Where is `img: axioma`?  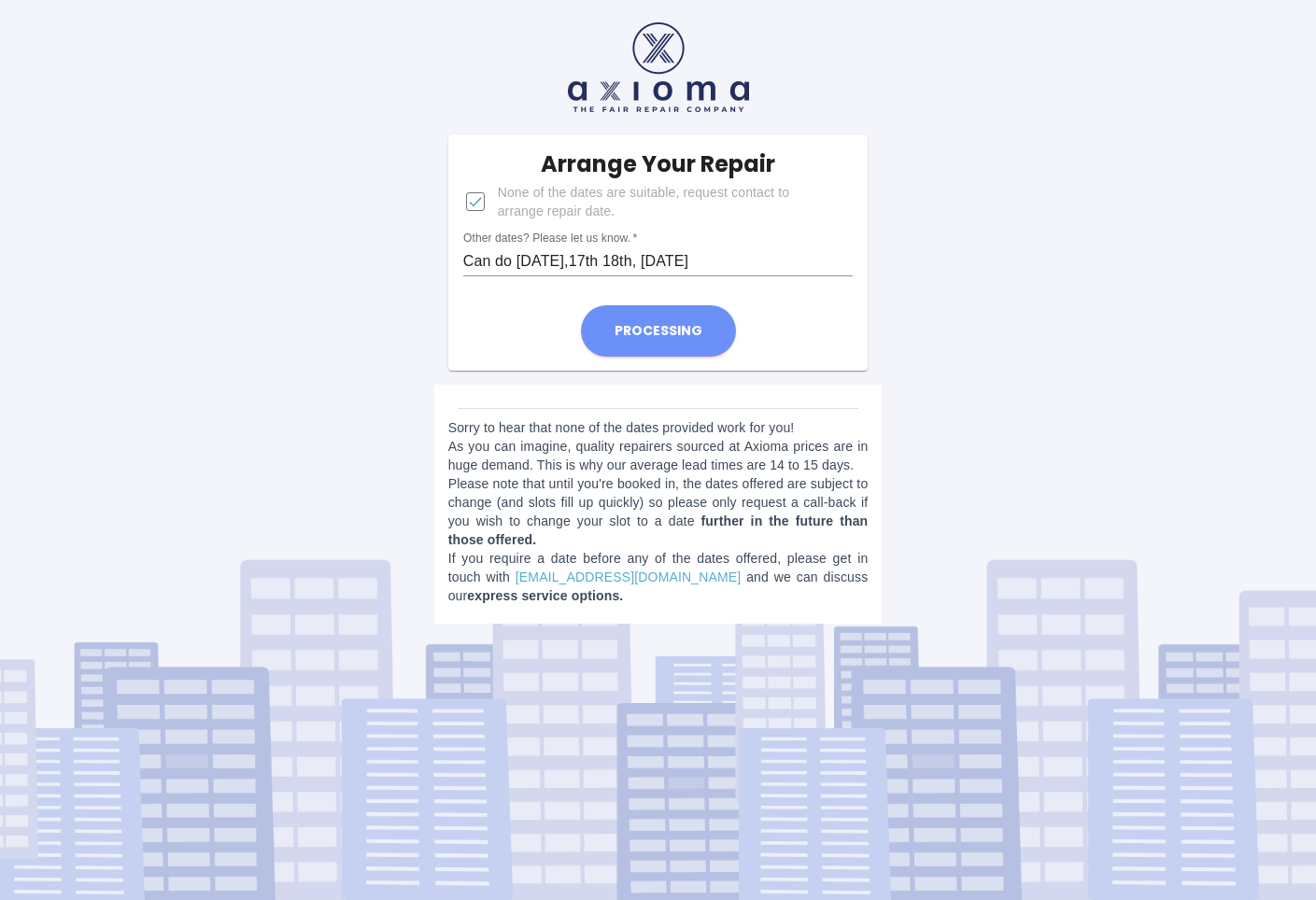 img: axioma is located at coordinates (658, 67).